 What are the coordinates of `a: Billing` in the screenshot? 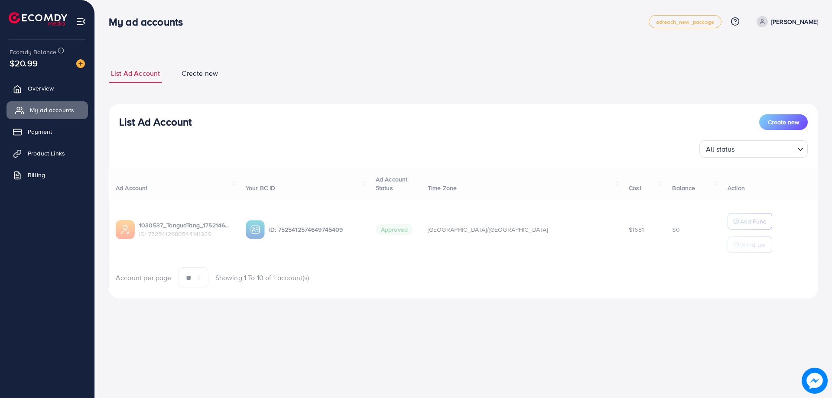 It's located at (47, 175).